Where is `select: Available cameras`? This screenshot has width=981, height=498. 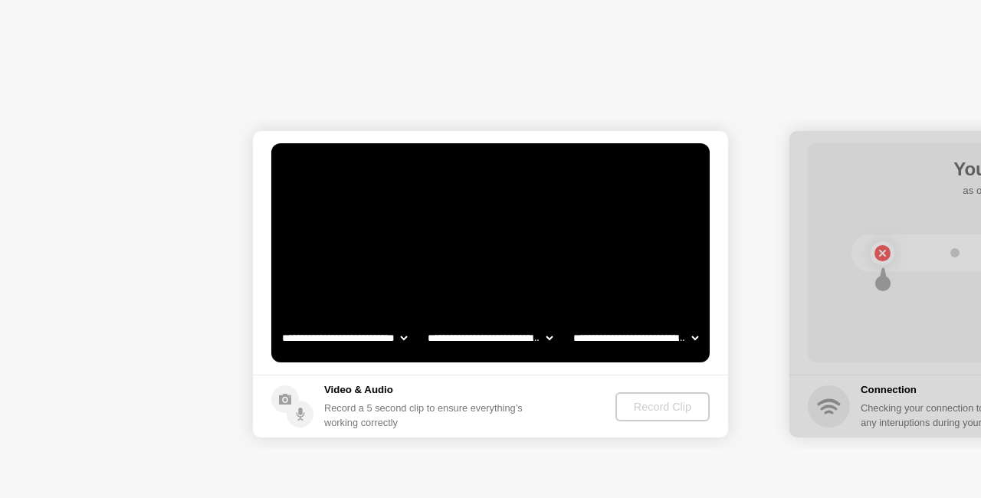
select: Available cameras is located at coordinates (344, 338).